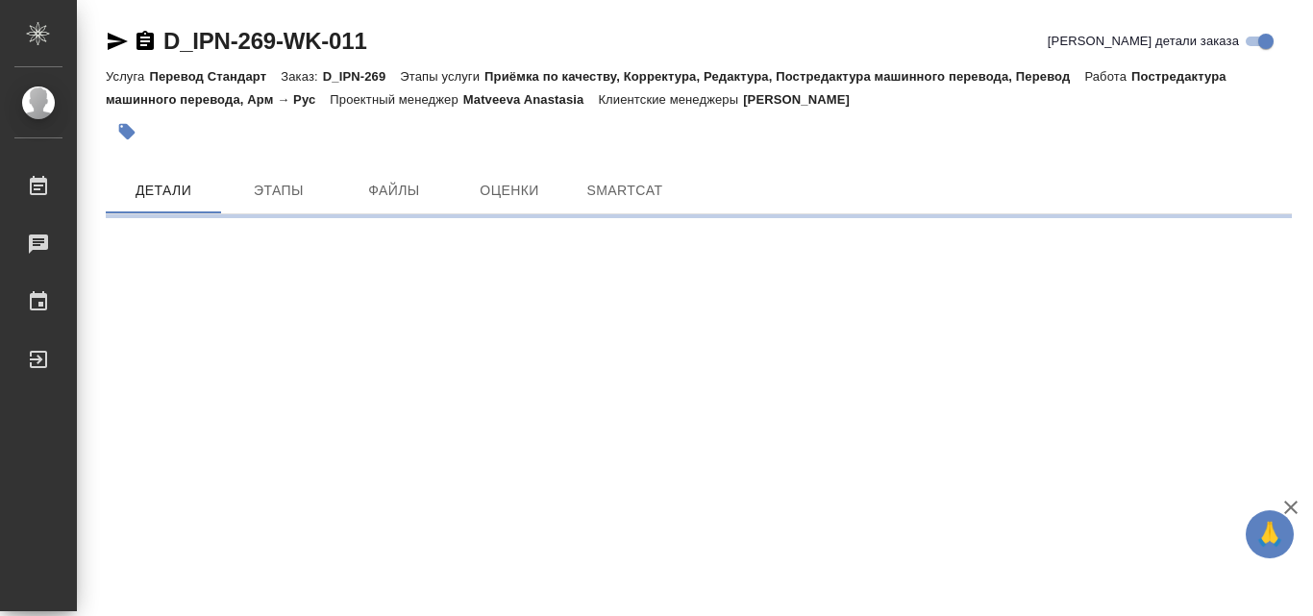  Describe the element at coordinates (394, 190) in the screenshot. I see `span: Файлы` at that location.